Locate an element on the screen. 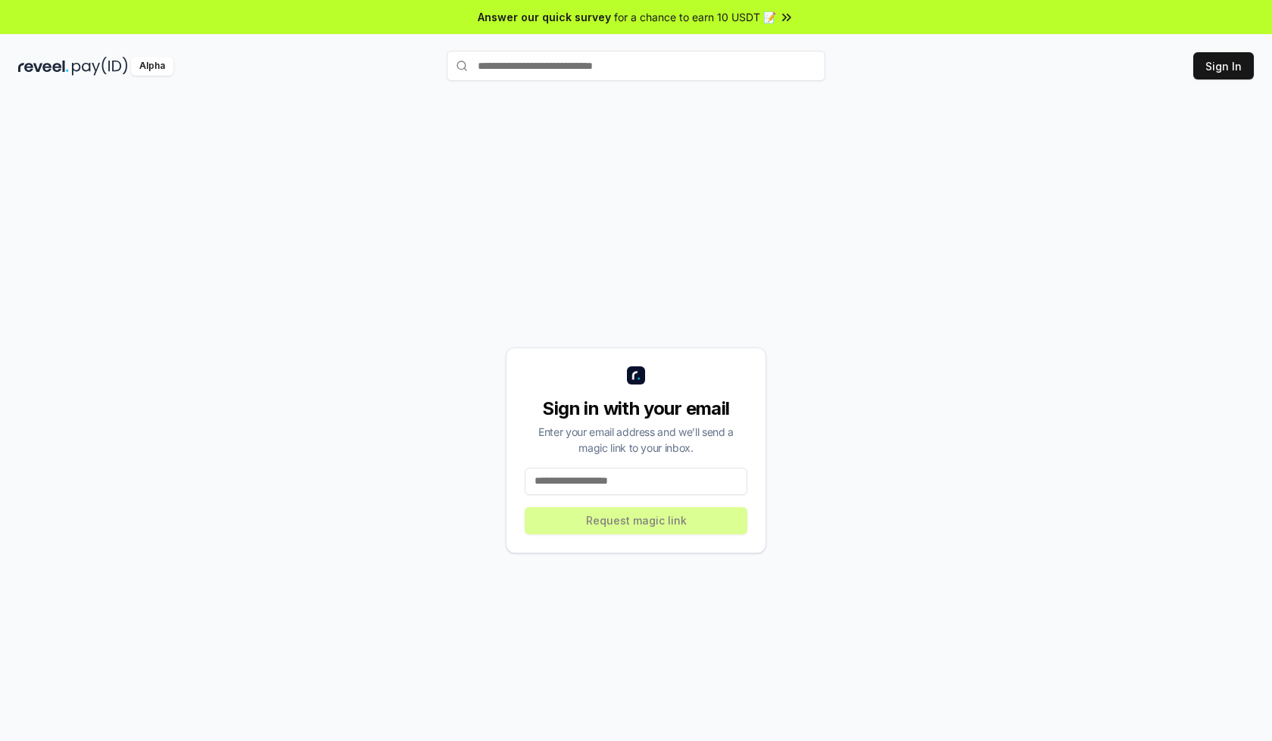 The width and height of the screenshot is (1272, 741). span: Answer our quick survey is located at coordinates (544, 17).